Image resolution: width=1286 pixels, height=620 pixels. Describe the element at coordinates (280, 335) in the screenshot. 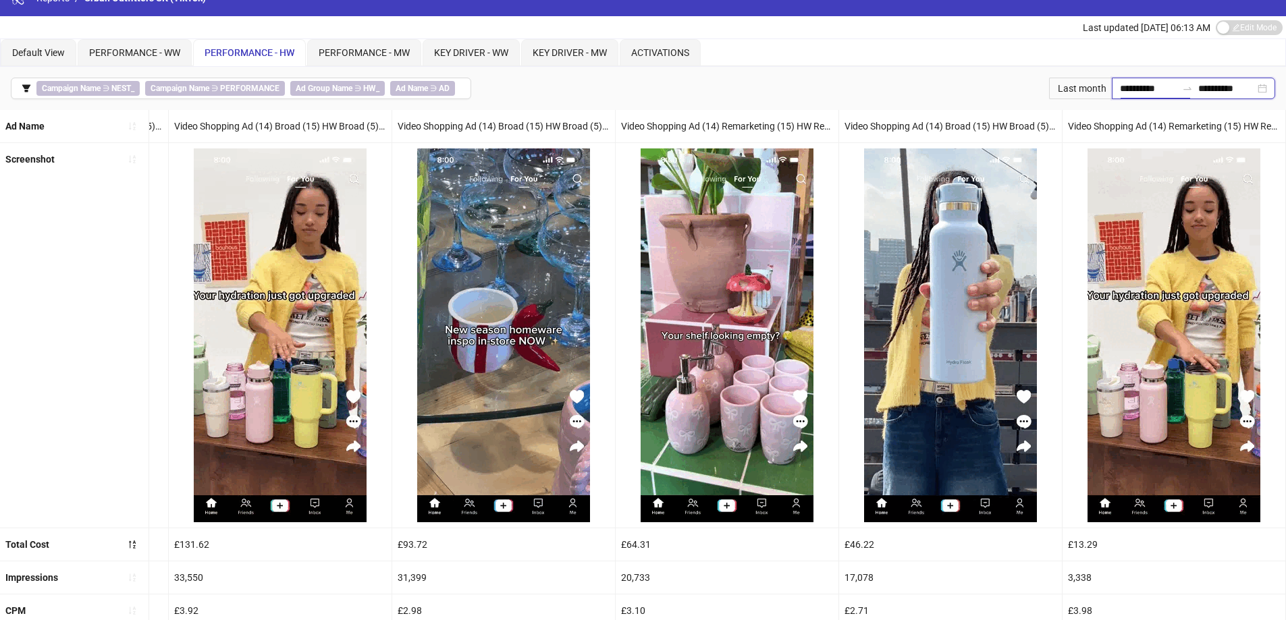

I see `img: Screenshot 1828846126614546` at that location.